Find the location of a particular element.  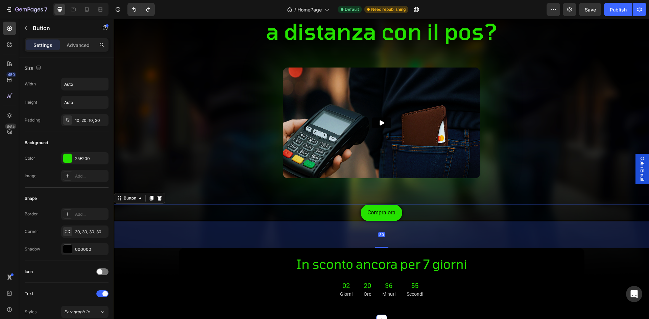

button: Publish is located at coordinates (618, 9).